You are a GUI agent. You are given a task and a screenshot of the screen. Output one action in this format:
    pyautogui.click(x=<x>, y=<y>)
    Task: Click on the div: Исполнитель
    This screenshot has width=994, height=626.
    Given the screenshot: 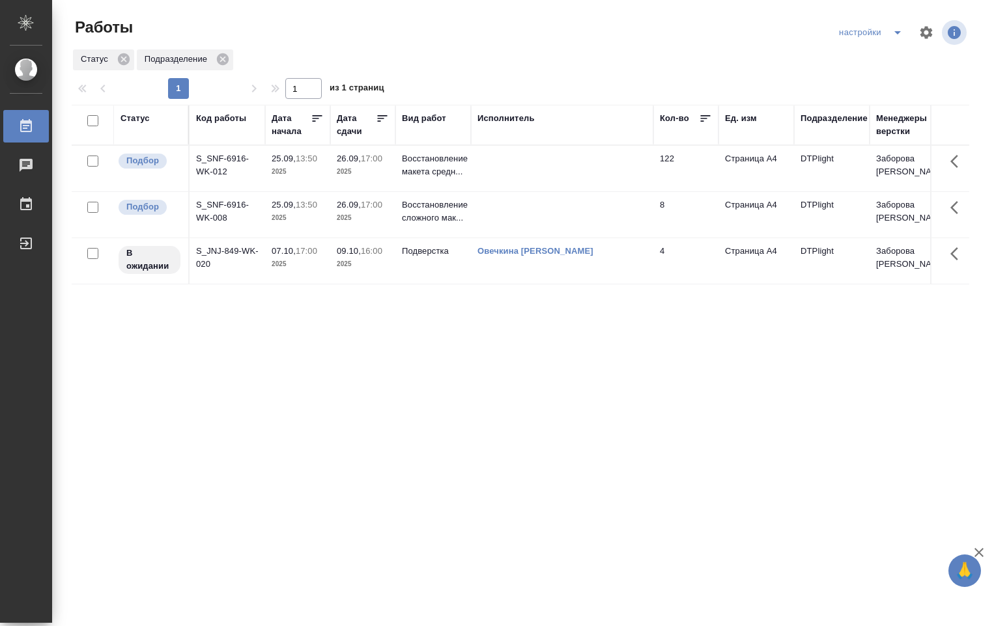 What is the action you would take?
    pyautogui.click(x=506, y=119)
    